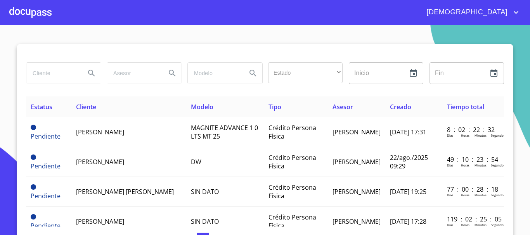 This screenshot has width=530, height=235. Describe the element at coordinates (342, 107) in the screenshot. I see `span: Asesor` at that location.